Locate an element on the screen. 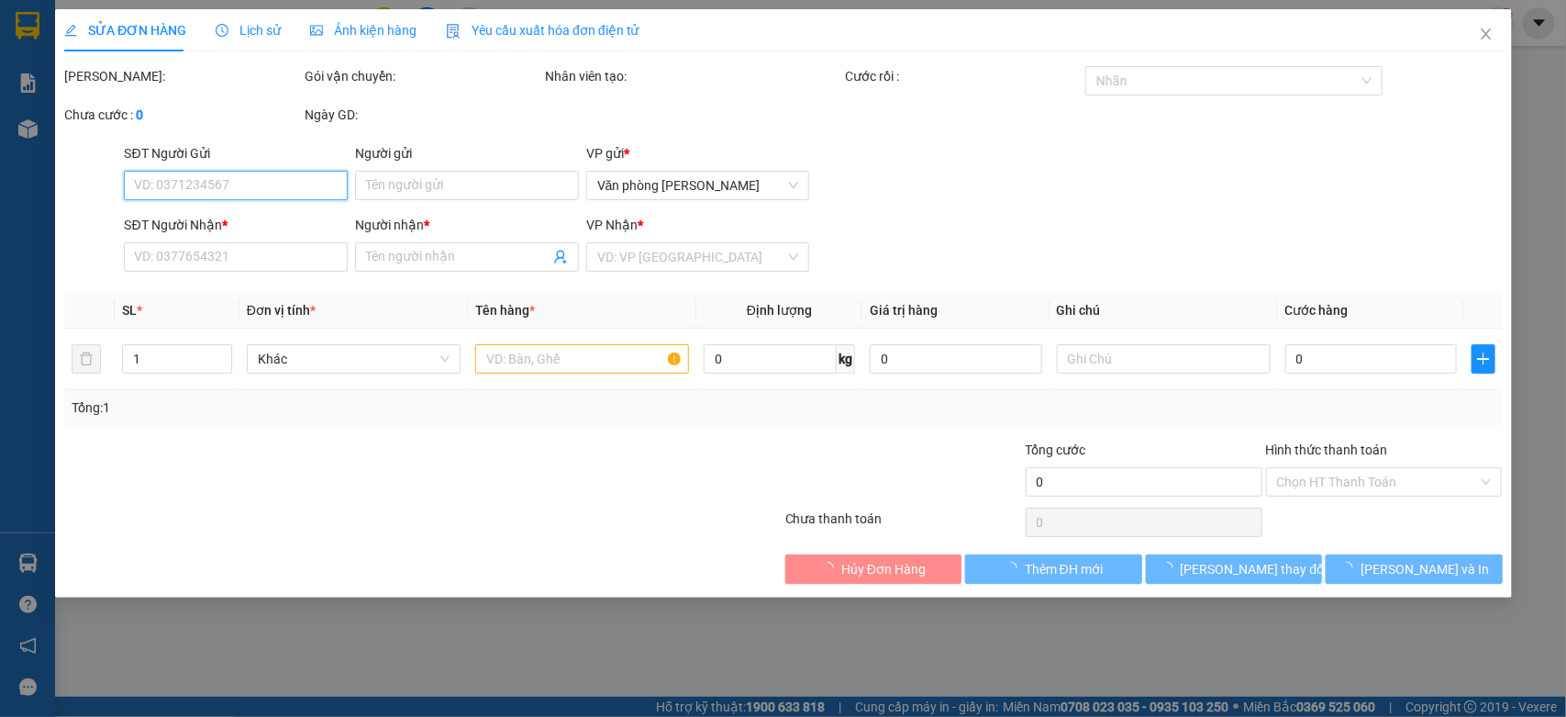 The width and height of the screenshot is (1566, 717). div: Tổng: 1 is located at coordinates (339, 407).